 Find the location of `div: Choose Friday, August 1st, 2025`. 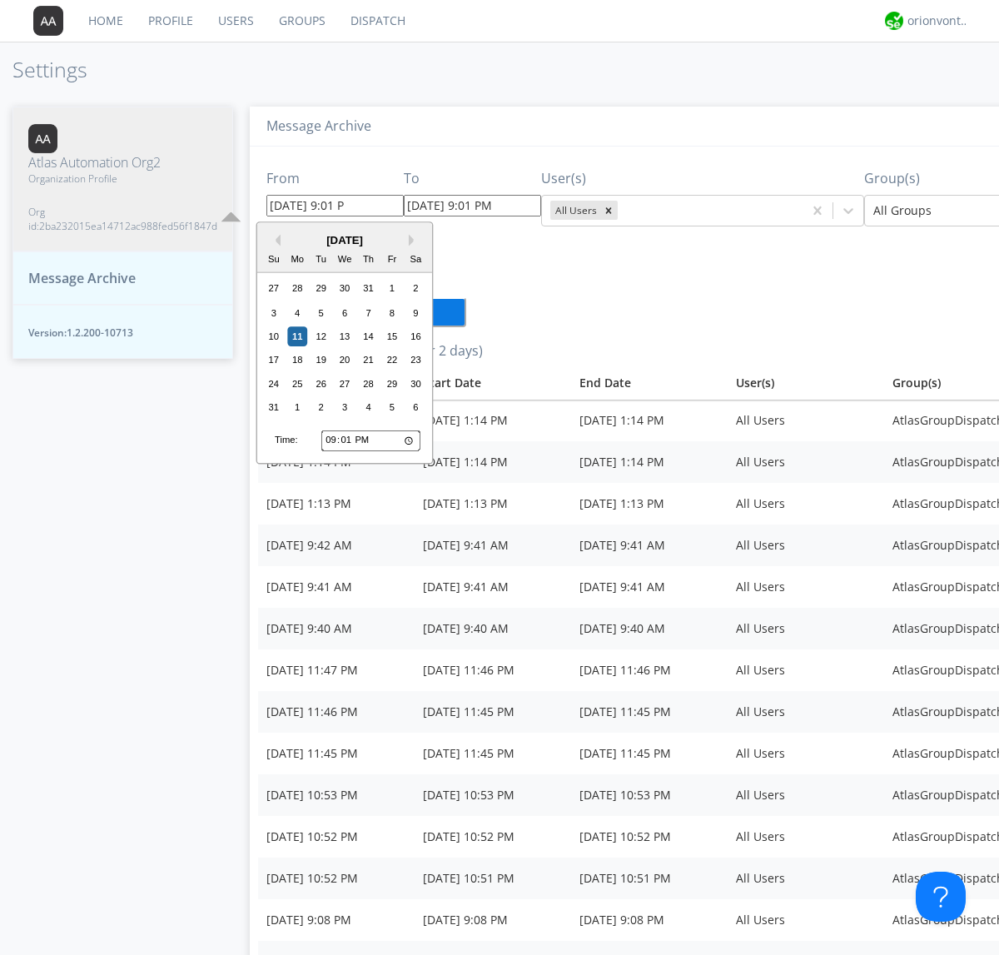

div: Choose Friday, August 1st, 2025 is located at coordinates (392, 289).